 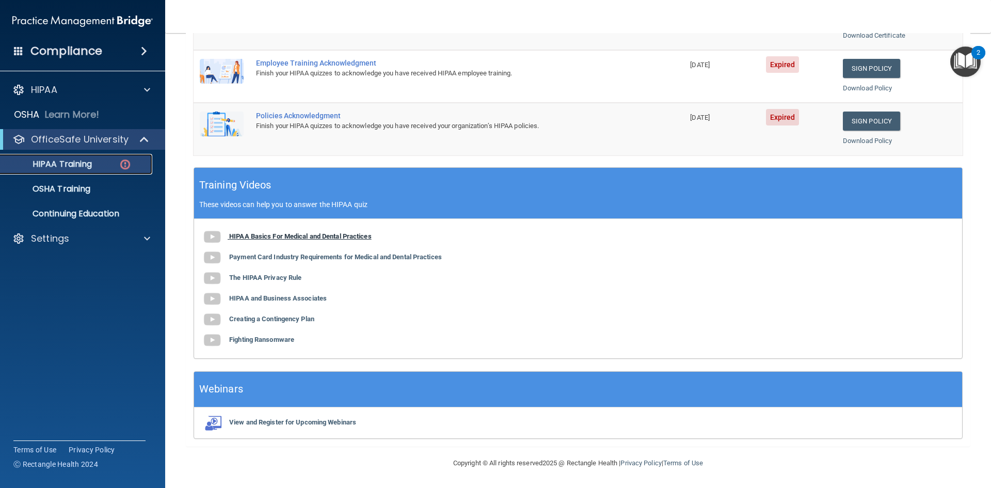 I want to click on p: Continuing Education, so click(x=77, y=214).